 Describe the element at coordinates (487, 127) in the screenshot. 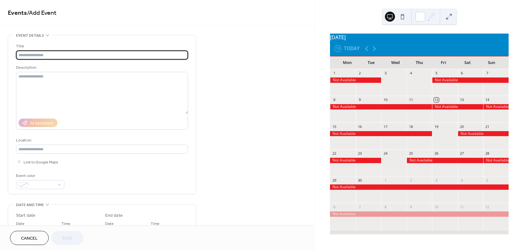

I see `div: 21` at that location.